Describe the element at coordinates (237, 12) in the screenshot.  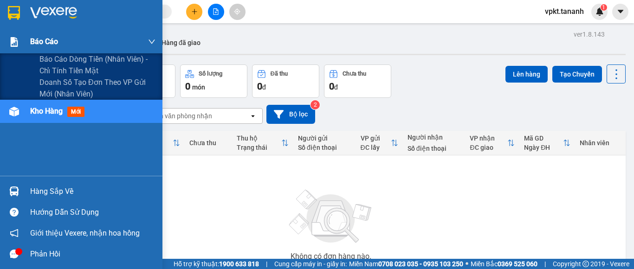
I see `button: aim` at that location.